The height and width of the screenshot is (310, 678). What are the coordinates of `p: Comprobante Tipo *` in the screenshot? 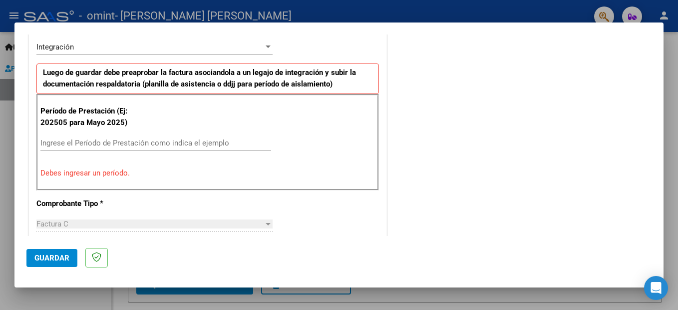 It's located at (88, 203).